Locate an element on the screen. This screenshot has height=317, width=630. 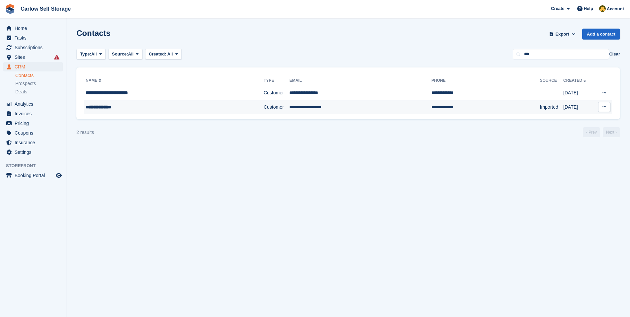
th: Source is located at coordinates (551, 81).